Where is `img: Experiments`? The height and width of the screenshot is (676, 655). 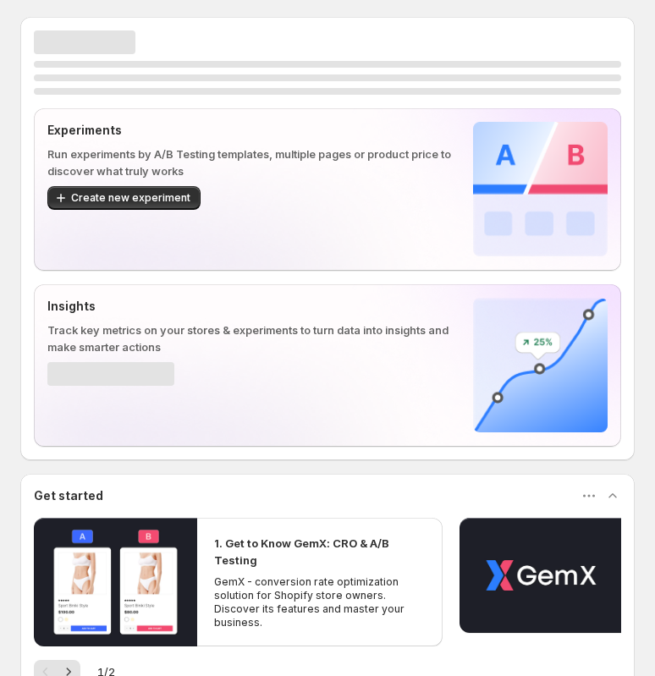 img: Experiments is located at coordinates (540, 189).